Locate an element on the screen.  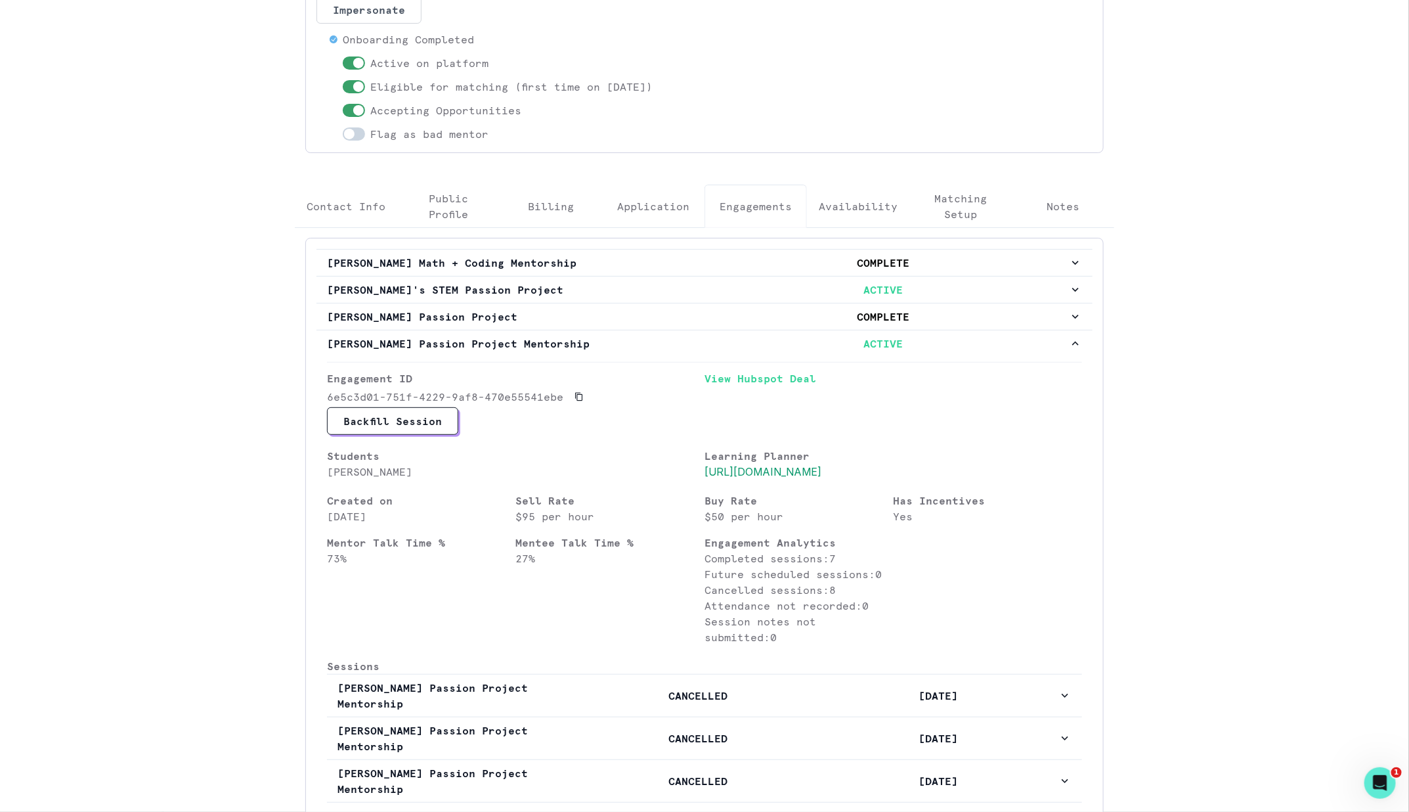
p: Created on is located at coordinates (422, 500).